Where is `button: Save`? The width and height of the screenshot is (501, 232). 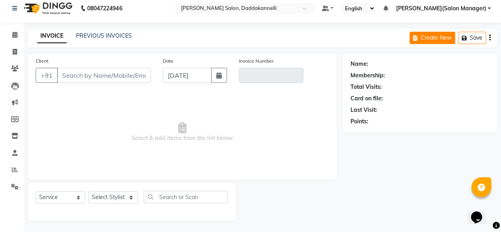
button: Save is located at coordinates (472, 38).